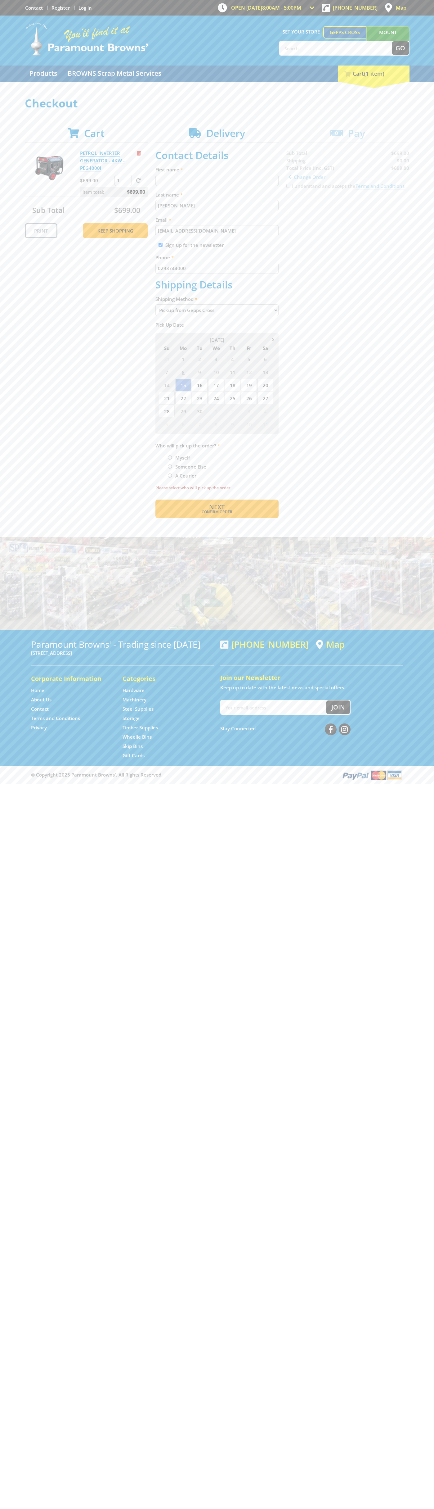 This screenshot has height=1509, width=434. Describe the element at coordinates (56, 718) in the screenshot. I see `a: Go to the Terms and Conditions page` at that location.